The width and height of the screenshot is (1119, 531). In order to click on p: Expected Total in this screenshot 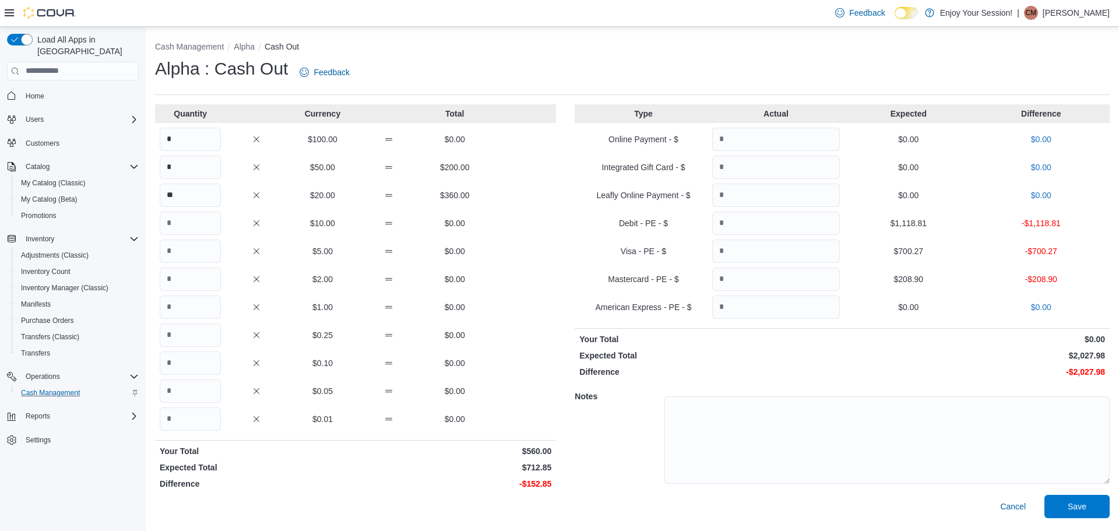, I will do `click(256, 467)`.